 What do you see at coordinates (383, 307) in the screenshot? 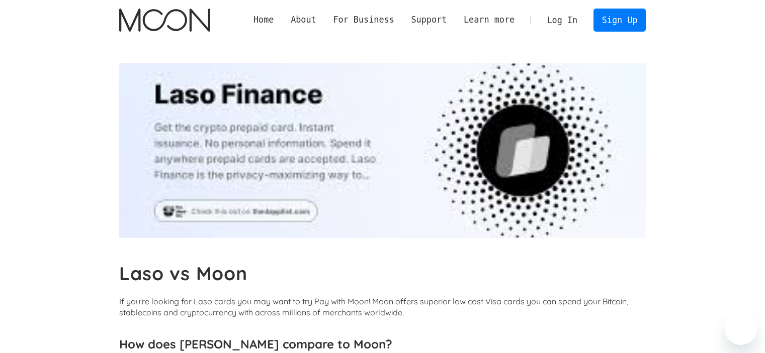
I see `p: If you're looking for Laso cards you may want to try Pay with Moon! Moon offers superior low cost...` at bounding box center [383, 307].